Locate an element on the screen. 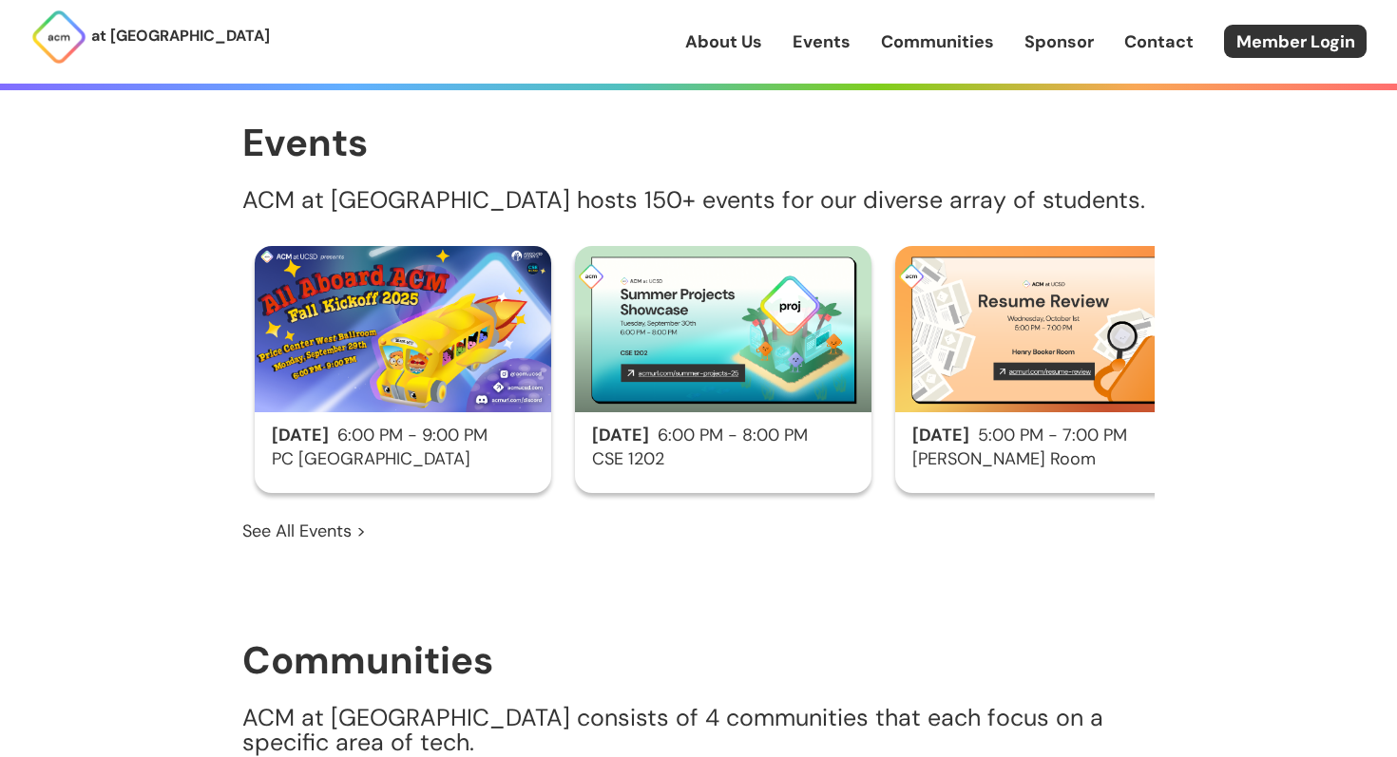 The image size is (1397, 757). img: ACM Logo is located at coordinates (59, 37).